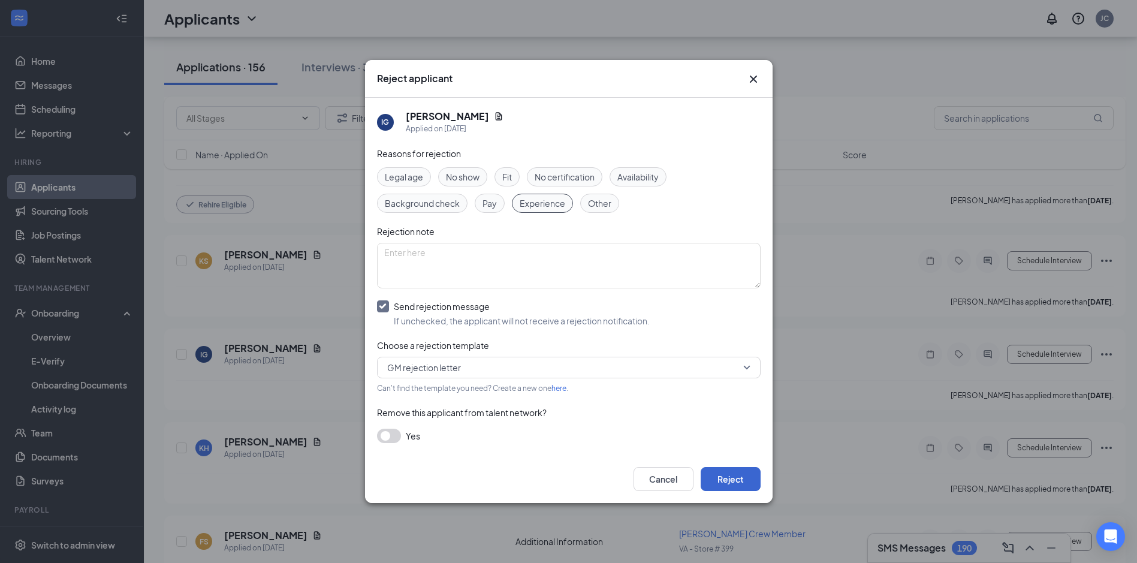 This screenshot has width=1137, height=563. What do you see at coordinates (559, 388) in the screenshot?
I see `a: here` at bounding box center [559, 388].